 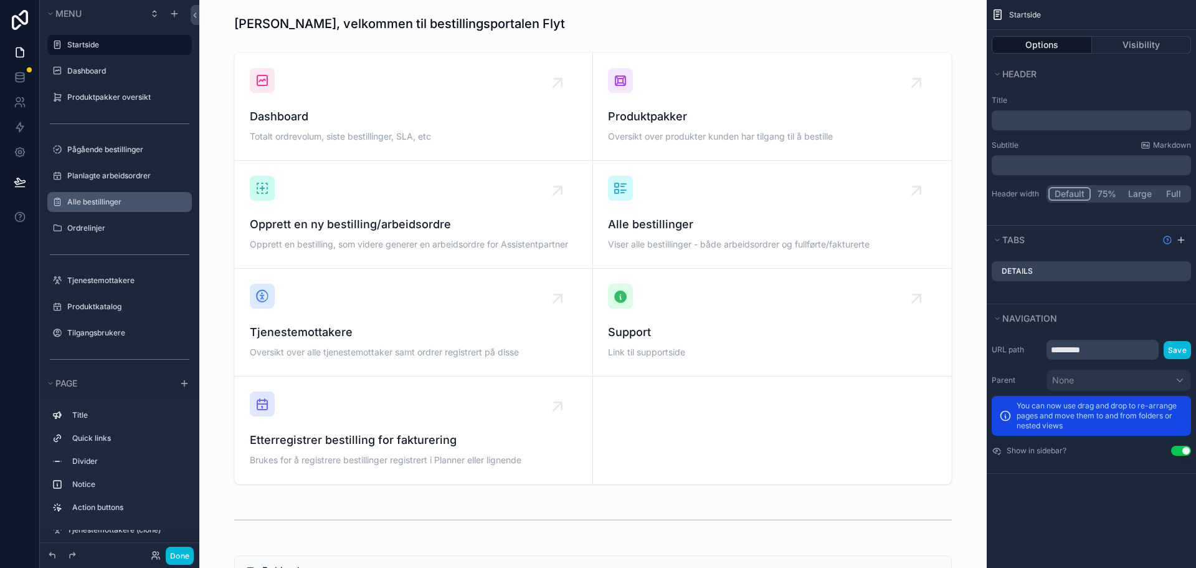 What do you see at coordinates (126, 45) in the screenshot?
I see `a: Startside` at bounding box center [126, 45].